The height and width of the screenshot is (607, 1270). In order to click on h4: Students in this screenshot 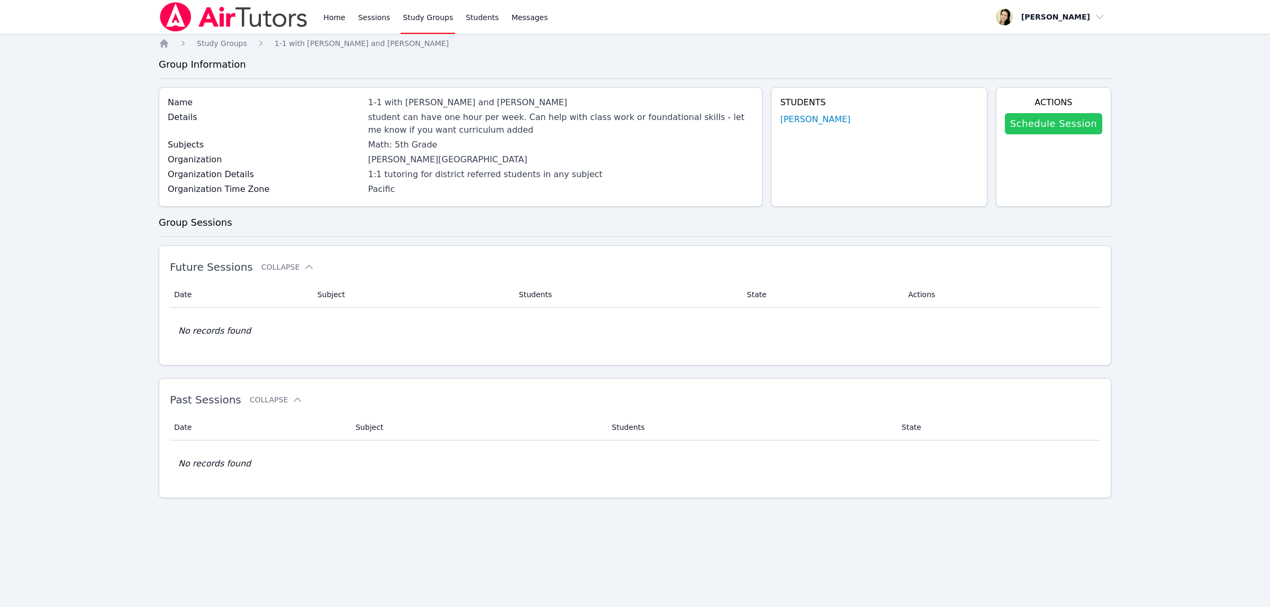, I will do `click(879, 103)`.